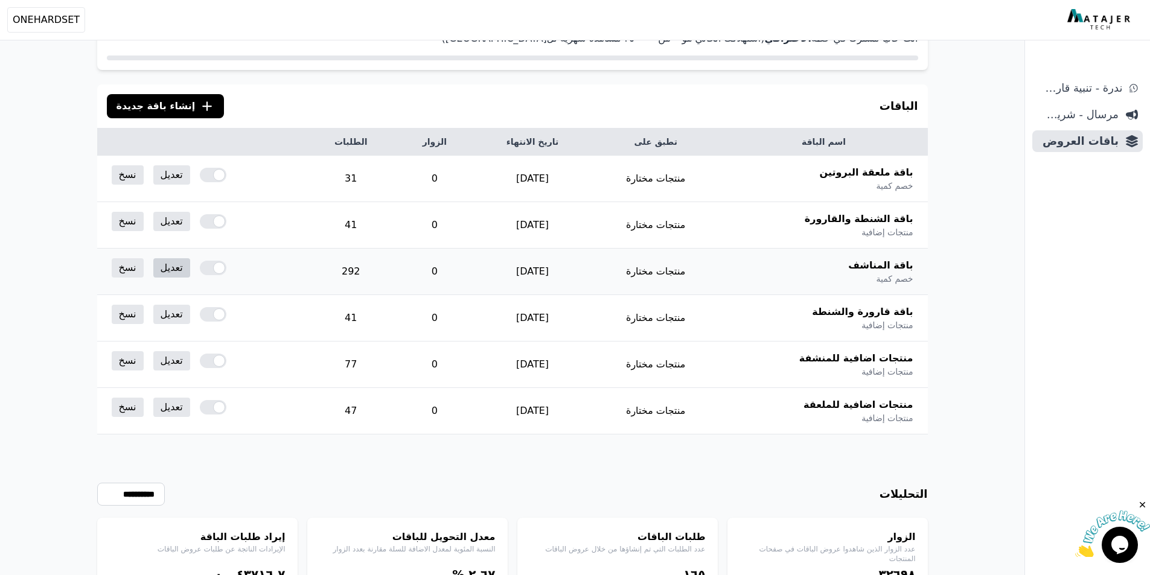 This screenshot has width=1150, height=575. Describe the element at coordinates (862, 312) in the screenshot. I see `span: باقة قارورة والشنطة` at that location.